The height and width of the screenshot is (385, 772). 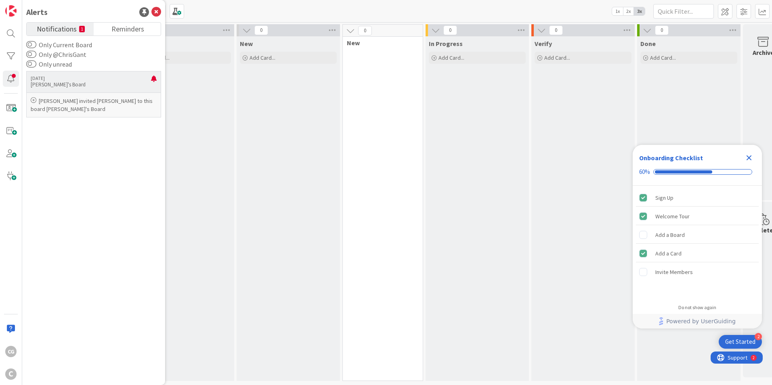 What do you see at coordinates (644, 172) in the screenshot?
I see `div: 60%` at bounding box center [644, 172].